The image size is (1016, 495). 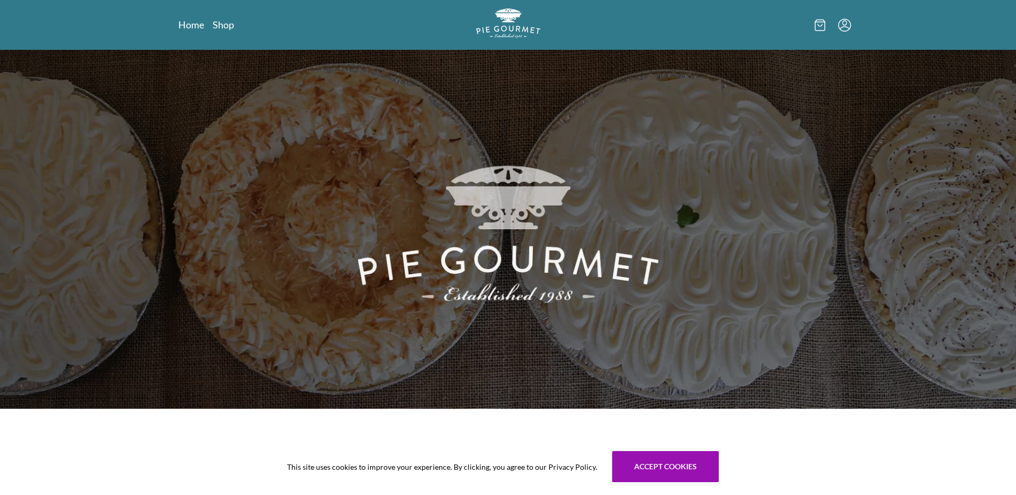 I want to click on a: Shop, so click(x=223, y=25).